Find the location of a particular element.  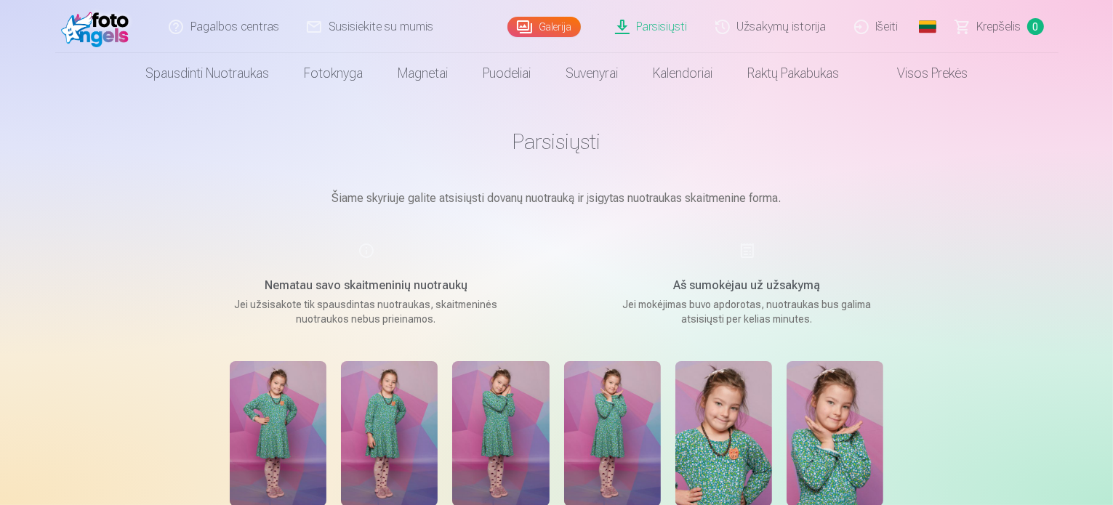

a: Galerija is located at coordinates (544, 27).